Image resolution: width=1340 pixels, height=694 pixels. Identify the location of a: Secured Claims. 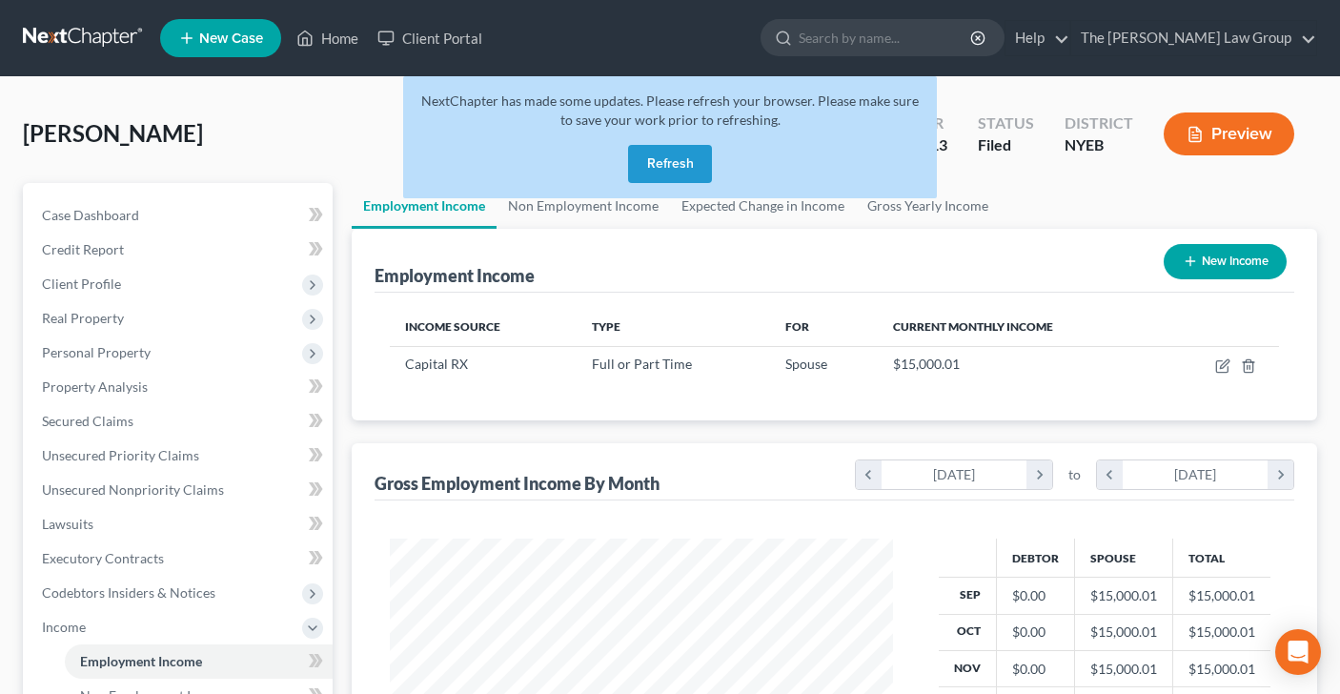
(179, 421).